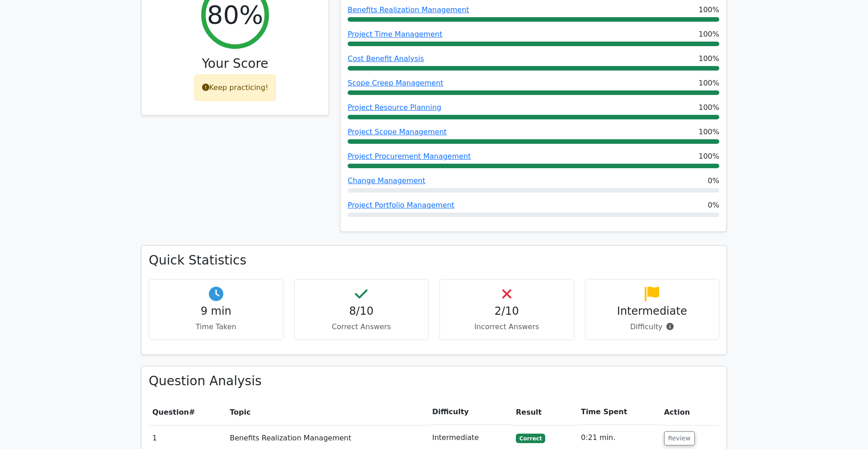  What do you see at coordinates (401, 205) in the screenshot?
I see `a: Project Portfolio Management` at bounding box center [401, 205].